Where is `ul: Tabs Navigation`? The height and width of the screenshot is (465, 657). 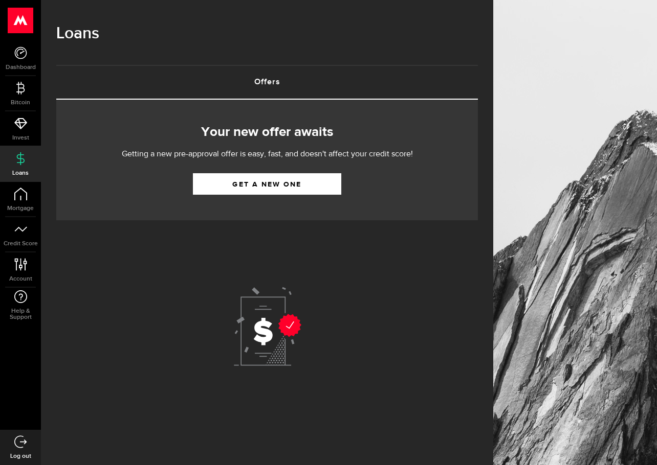 ul: Tabs Navigation is located at coordinates (267, 82).